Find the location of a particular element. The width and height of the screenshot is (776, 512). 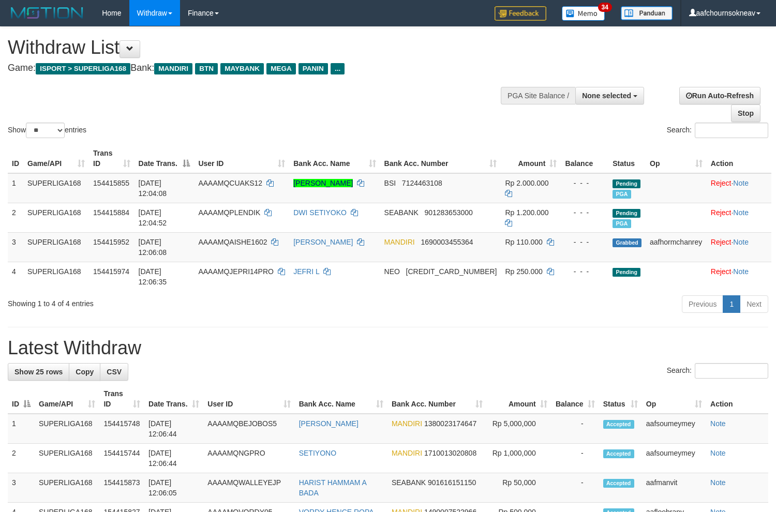

a: DWI SETIYOKO is located at coordinates (320, 213).